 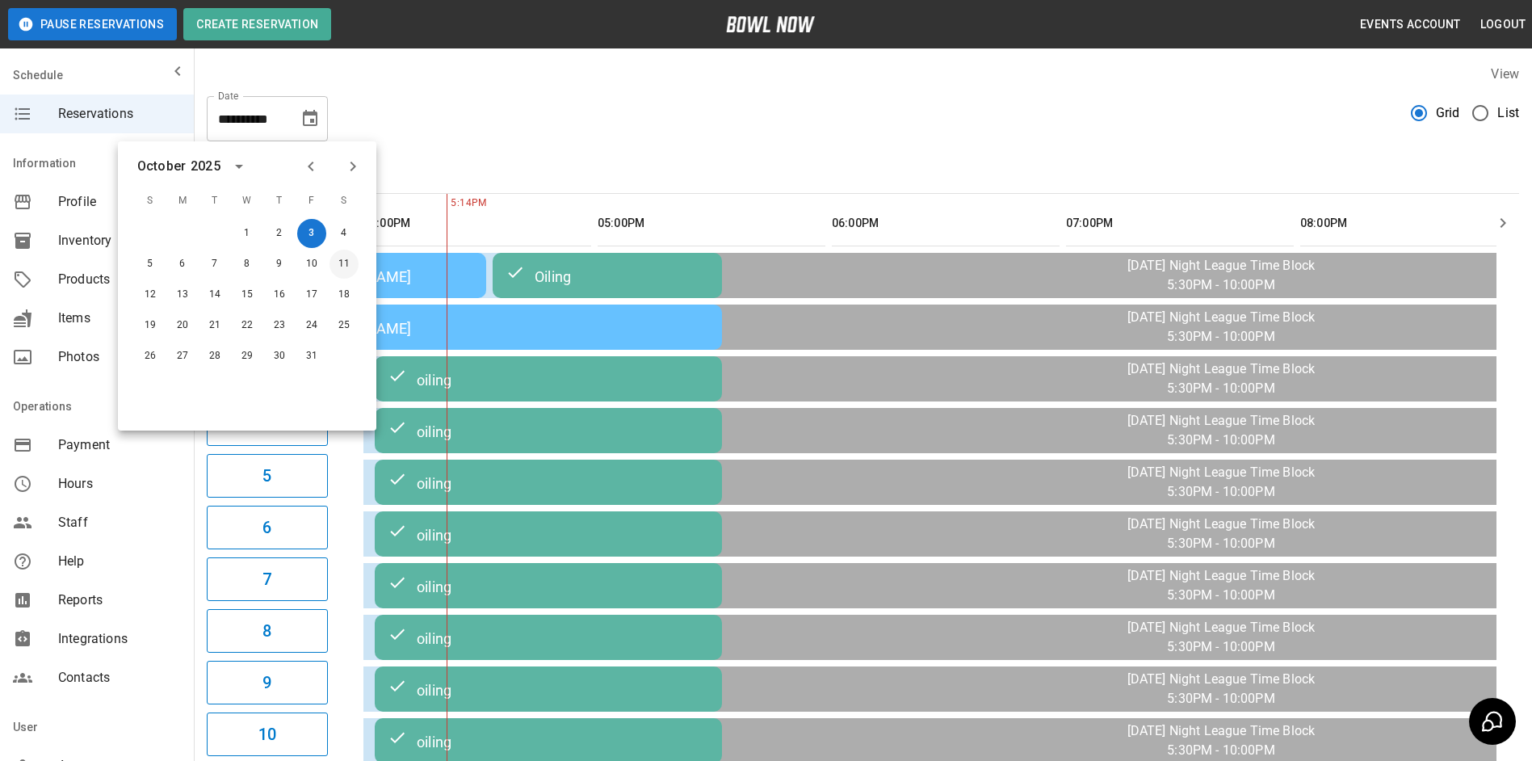 What do you see at coordinates (267, 579) in the screenshot?
I see `button: 7` at bounding box center [267, 579].